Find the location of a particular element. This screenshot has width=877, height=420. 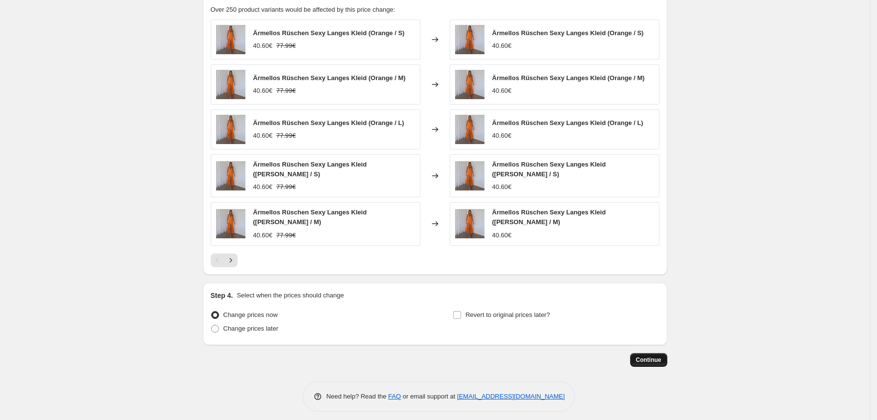

span: or email support at is located at coordinates (429, 396).